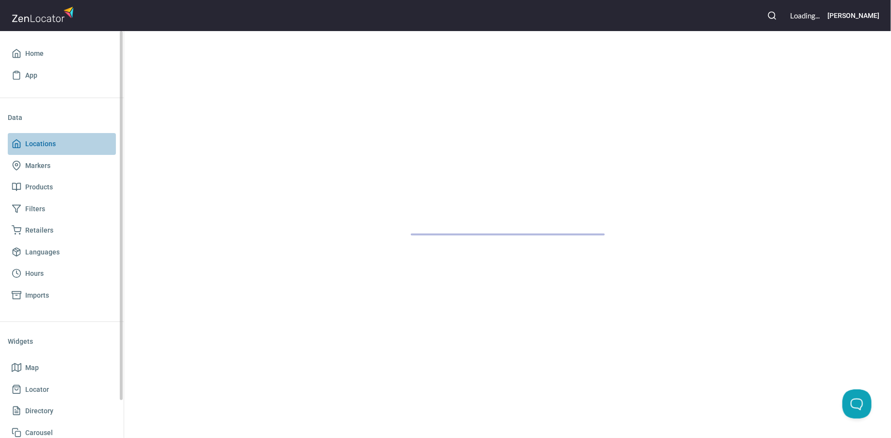 This screenshot has height=438, width=891. What do you see at coordinates (772, 16) in the screenshot?
I see `button: Search` at bounding box center [772, 16].